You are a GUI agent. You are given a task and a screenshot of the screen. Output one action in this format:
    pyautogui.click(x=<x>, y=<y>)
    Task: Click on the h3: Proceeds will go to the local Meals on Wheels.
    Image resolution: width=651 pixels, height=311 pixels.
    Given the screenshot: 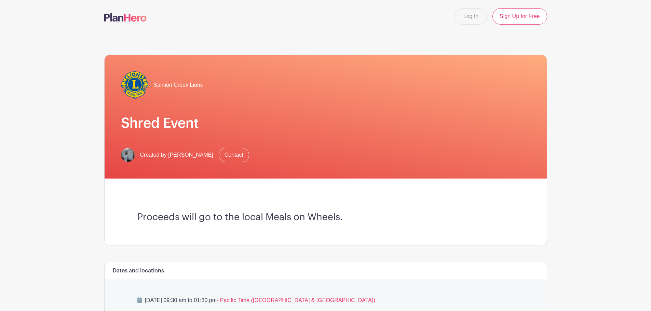 What is the action you would take?
    pyautogui.click(x=326, y=218)
    